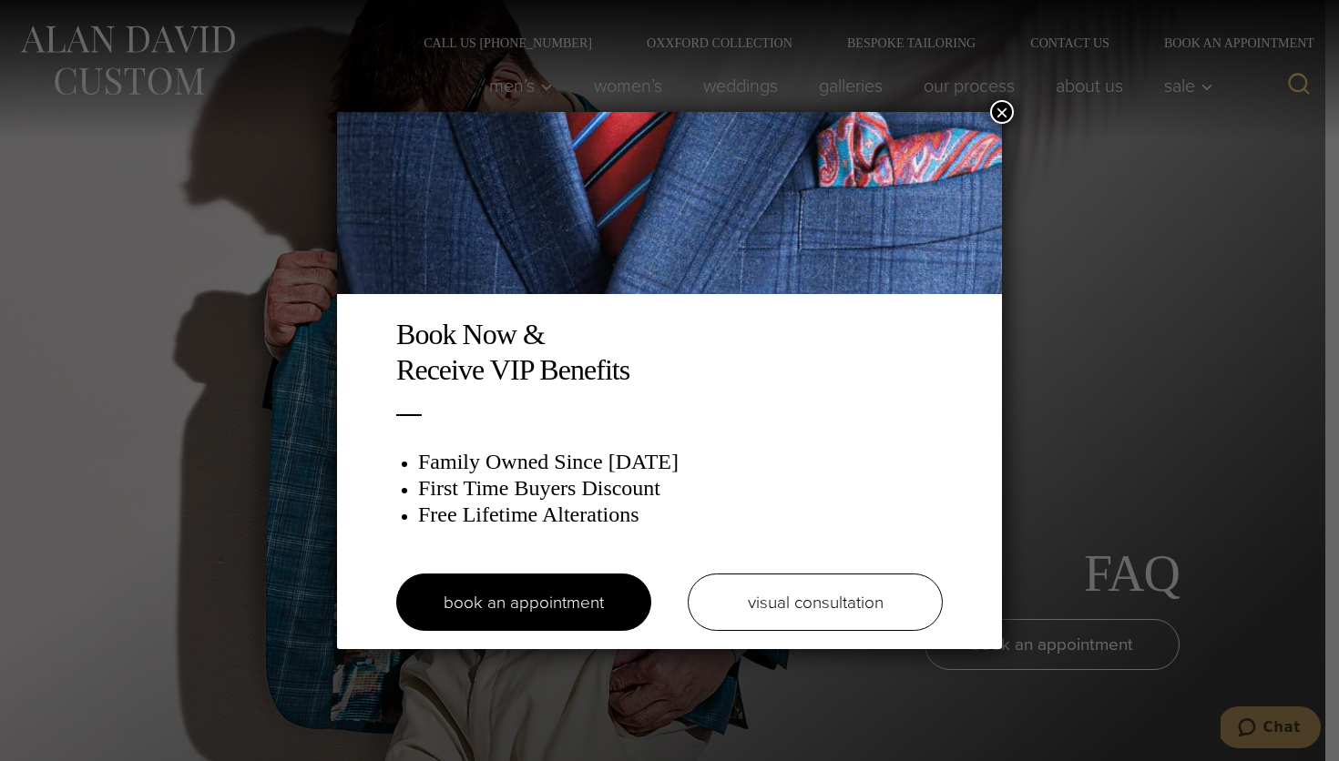 The image size is (1339, 761). What do you see at coordinates (669, 352) in the screenshot?
I see `h2: Book Now & Receive VIP Benefits` at bounding box center [669, 352].